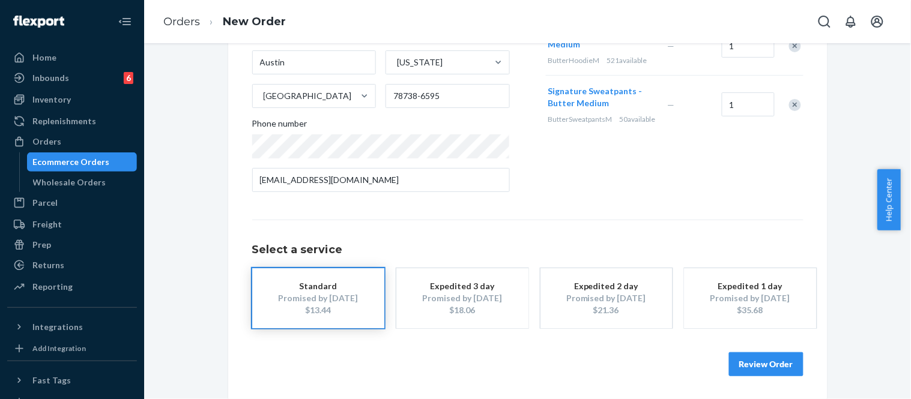  What do you see at coordinates (50, 78) in the screenshot?
I see `div: Inbounds` at bounding box center [50, 78].